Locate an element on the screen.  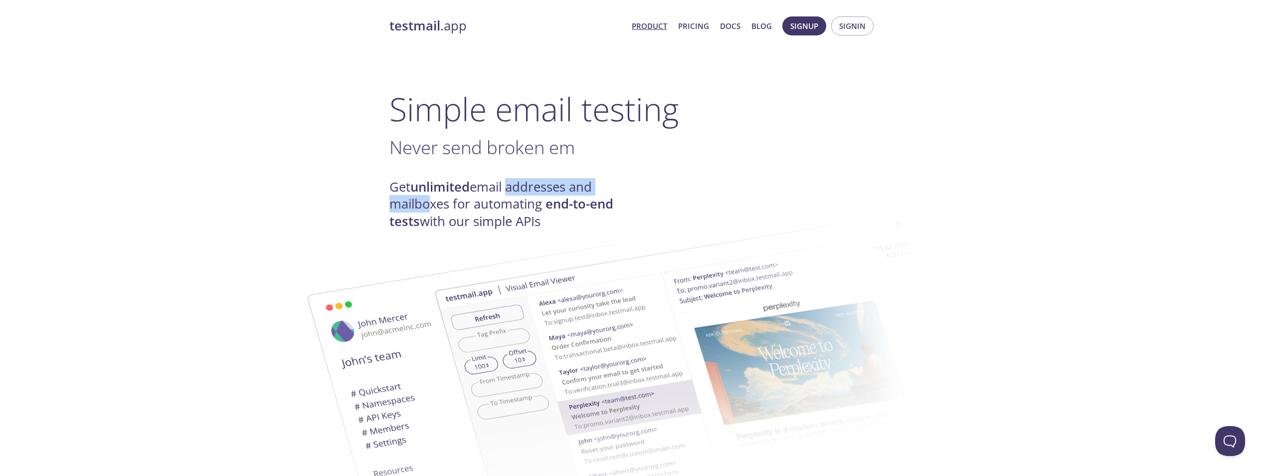
a: Product is located at coordinates (649, 26).